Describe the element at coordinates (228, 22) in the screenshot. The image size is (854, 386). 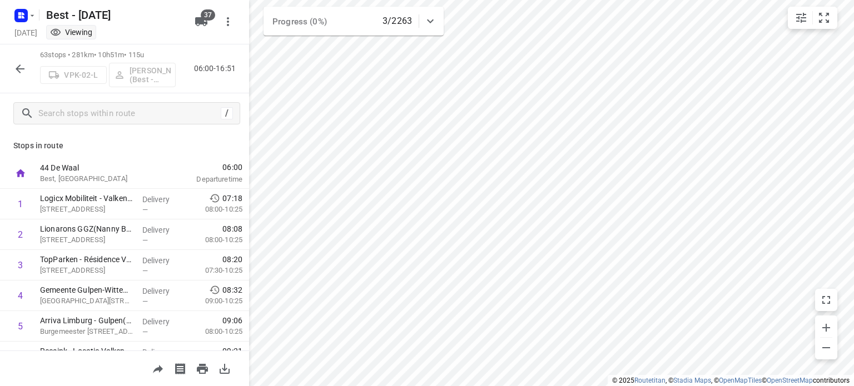
I see `button: More` at that location.